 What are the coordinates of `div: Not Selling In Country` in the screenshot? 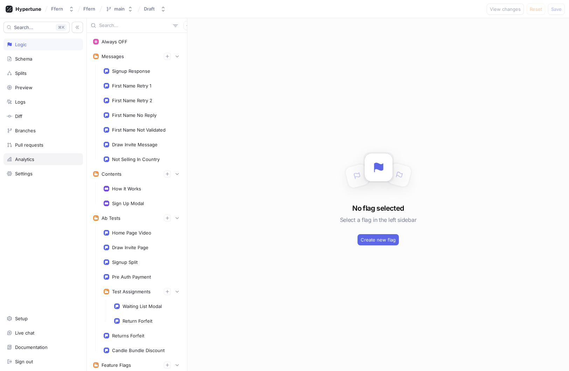 It's located at (136, 159).